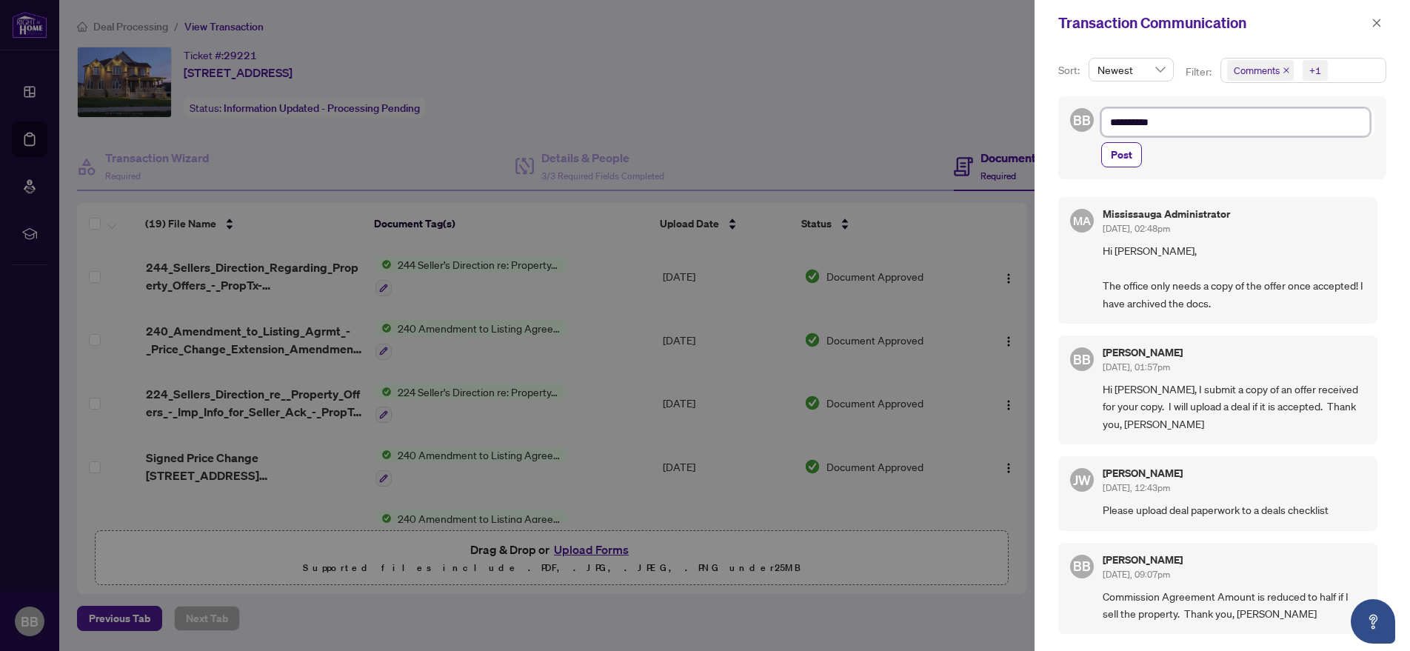 The height and width of the screenshot is (651, 1410). What do you see at coordinates (1131, 70) in the screenshot?
I see `span: Newest` at bounding box center [1131, 70].